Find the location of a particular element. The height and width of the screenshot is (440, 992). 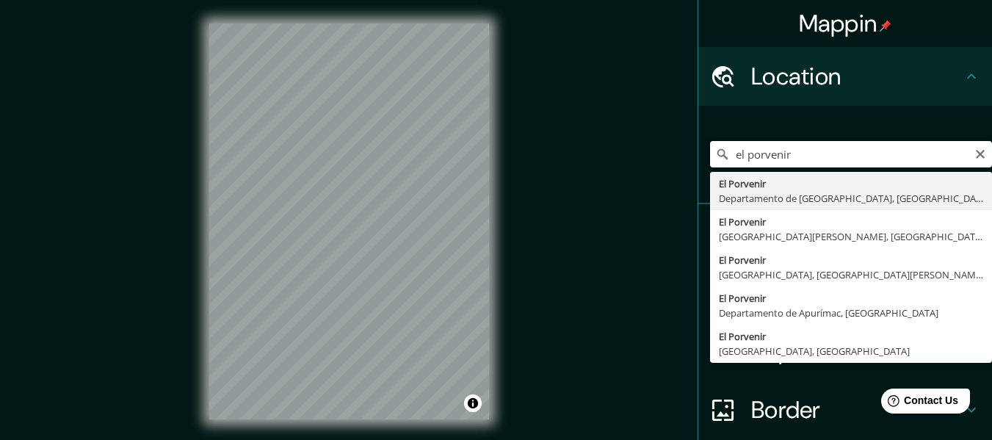

canvas: Map is located at coordinates (349, 221).